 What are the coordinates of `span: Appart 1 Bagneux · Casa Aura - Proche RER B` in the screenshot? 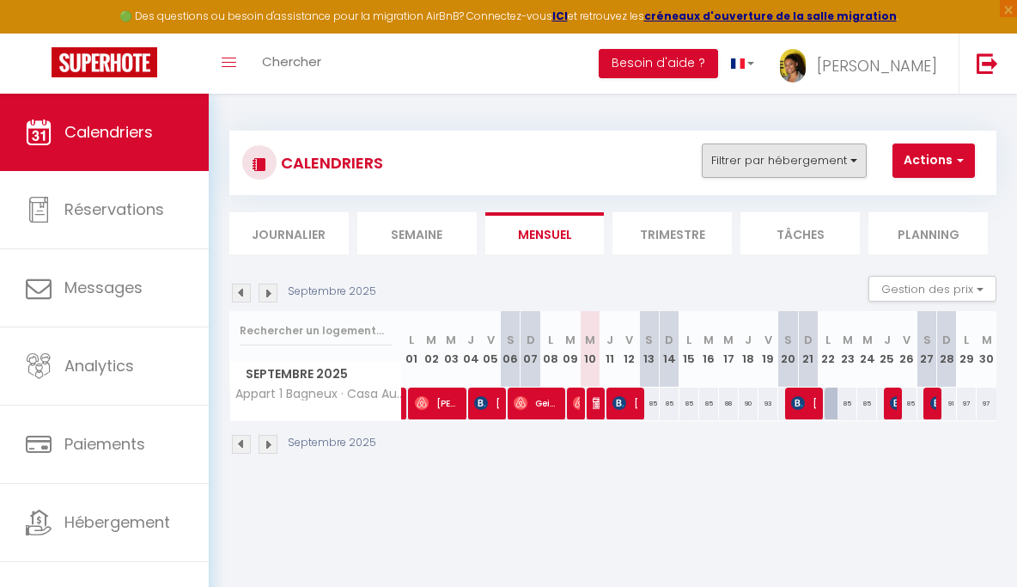 It's located at (319, 393).